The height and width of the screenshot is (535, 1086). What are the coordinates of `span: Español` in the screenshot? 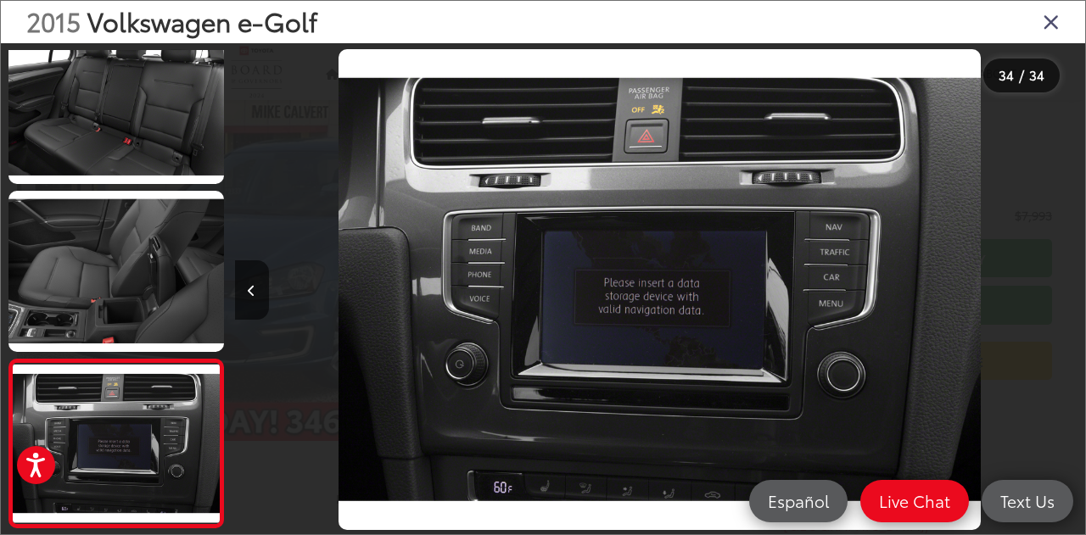 It's located at (798, 500).